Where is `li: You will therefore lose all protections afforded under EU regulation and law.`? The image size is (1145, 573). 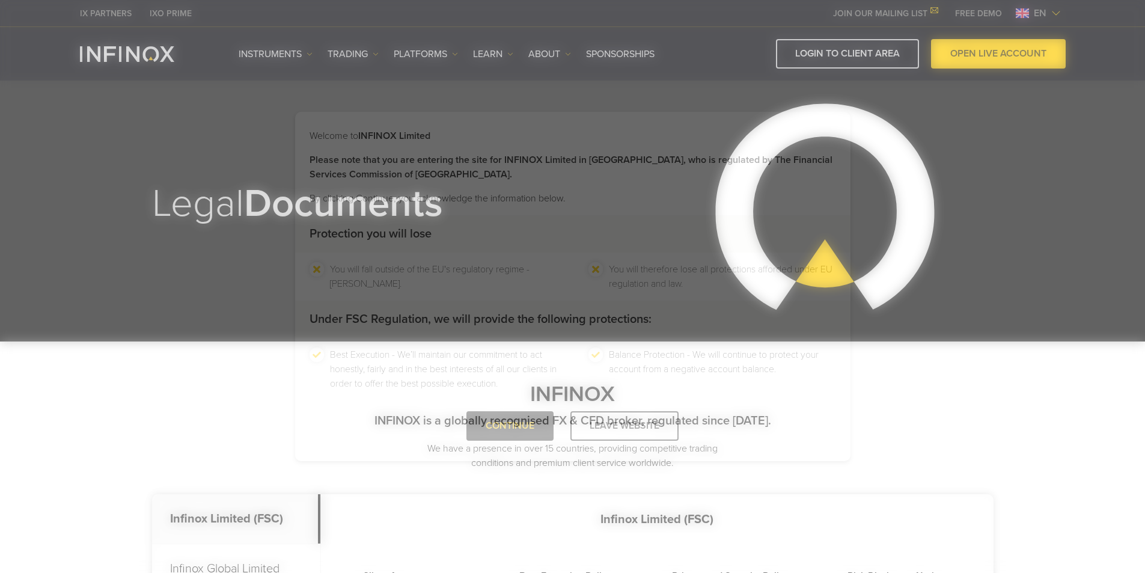
li: You will therefore lose all protections afforded under EU regulation and law. is located at coordinates (722, 276).